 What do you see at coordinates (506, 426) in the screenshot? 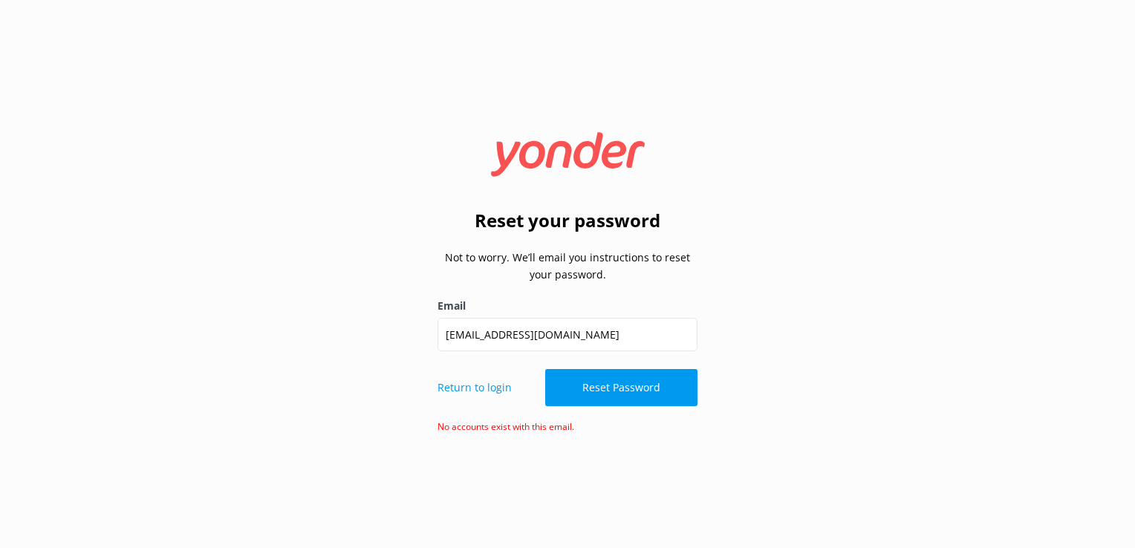
I see `small: No accounts exist with this email.` at bounding box center [506, 426].